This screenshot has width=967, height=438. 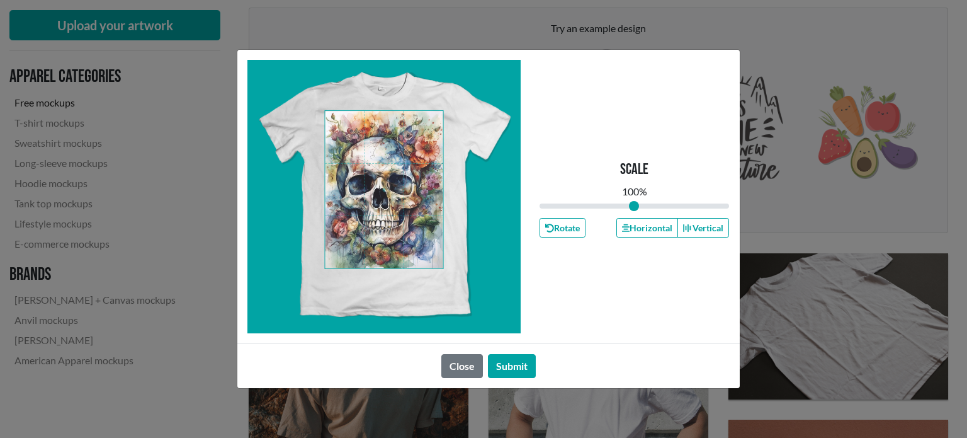 What do you see at coordinates (703, 227) in the screenshot?
I see `button: Vertical` at bounding box center [703, 227].